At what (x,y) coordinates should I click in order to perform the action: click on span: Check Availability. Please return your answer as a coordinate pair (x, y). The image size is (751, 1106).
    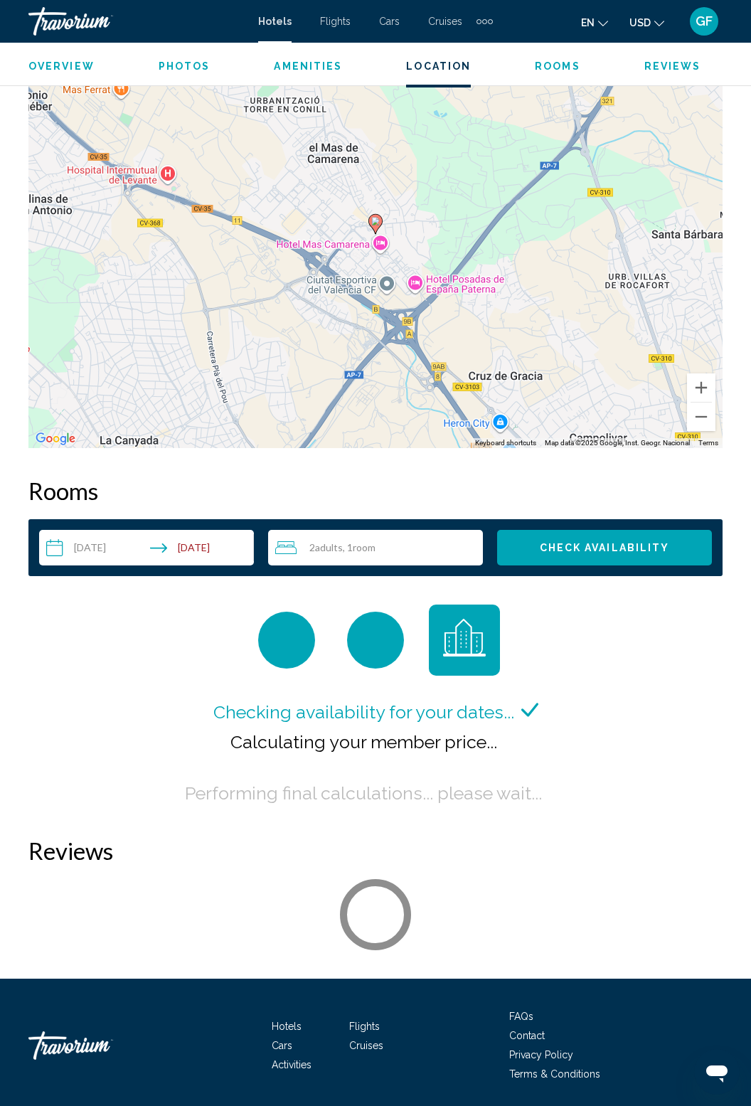
    Looking at the image, I should click on (605, 549).